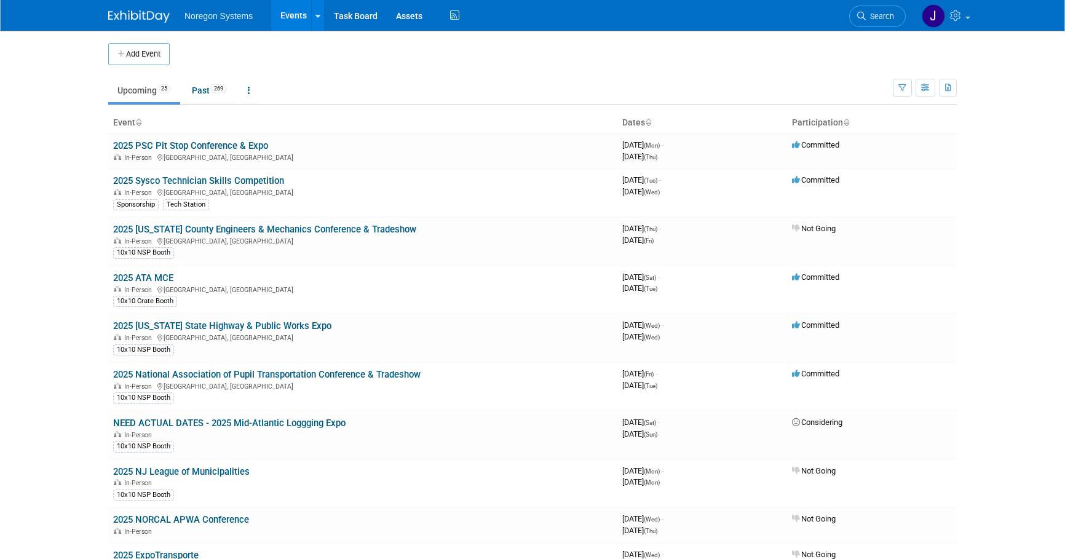 The width and height of the screenshot is (1065, 559). Describe the element at coordinates (229, 423) in the screenshot. I see `a: NEED ACTUAL DATES - 2025 Mid-Atlantic Loggging Expo` at that location.